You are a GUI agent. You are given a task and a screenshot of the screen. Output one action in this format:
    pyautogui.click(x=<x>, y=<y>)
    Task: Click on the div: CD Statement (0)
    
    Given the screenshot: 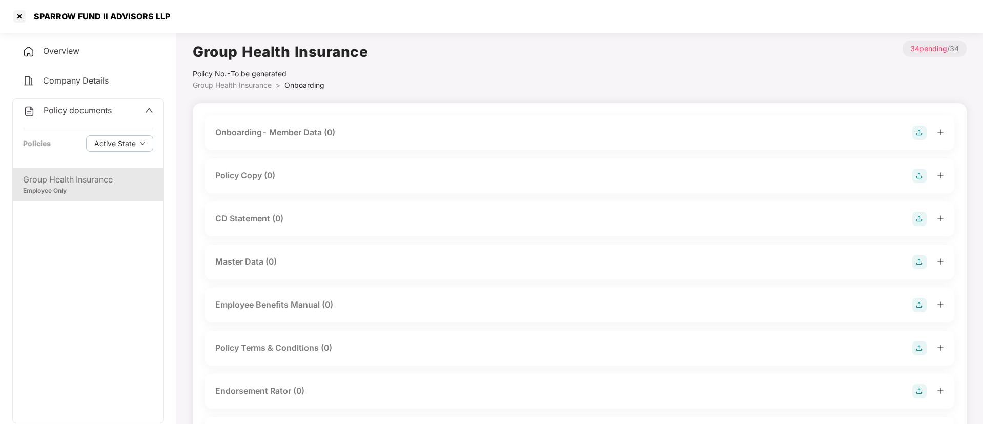 What is the action you would take?
    pyautogui.click(x=249, y=218)
    